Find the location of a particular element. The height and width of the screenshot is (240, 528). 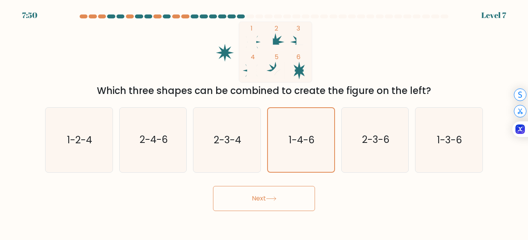

tspan: 6 is located at coordinates (298, 57).